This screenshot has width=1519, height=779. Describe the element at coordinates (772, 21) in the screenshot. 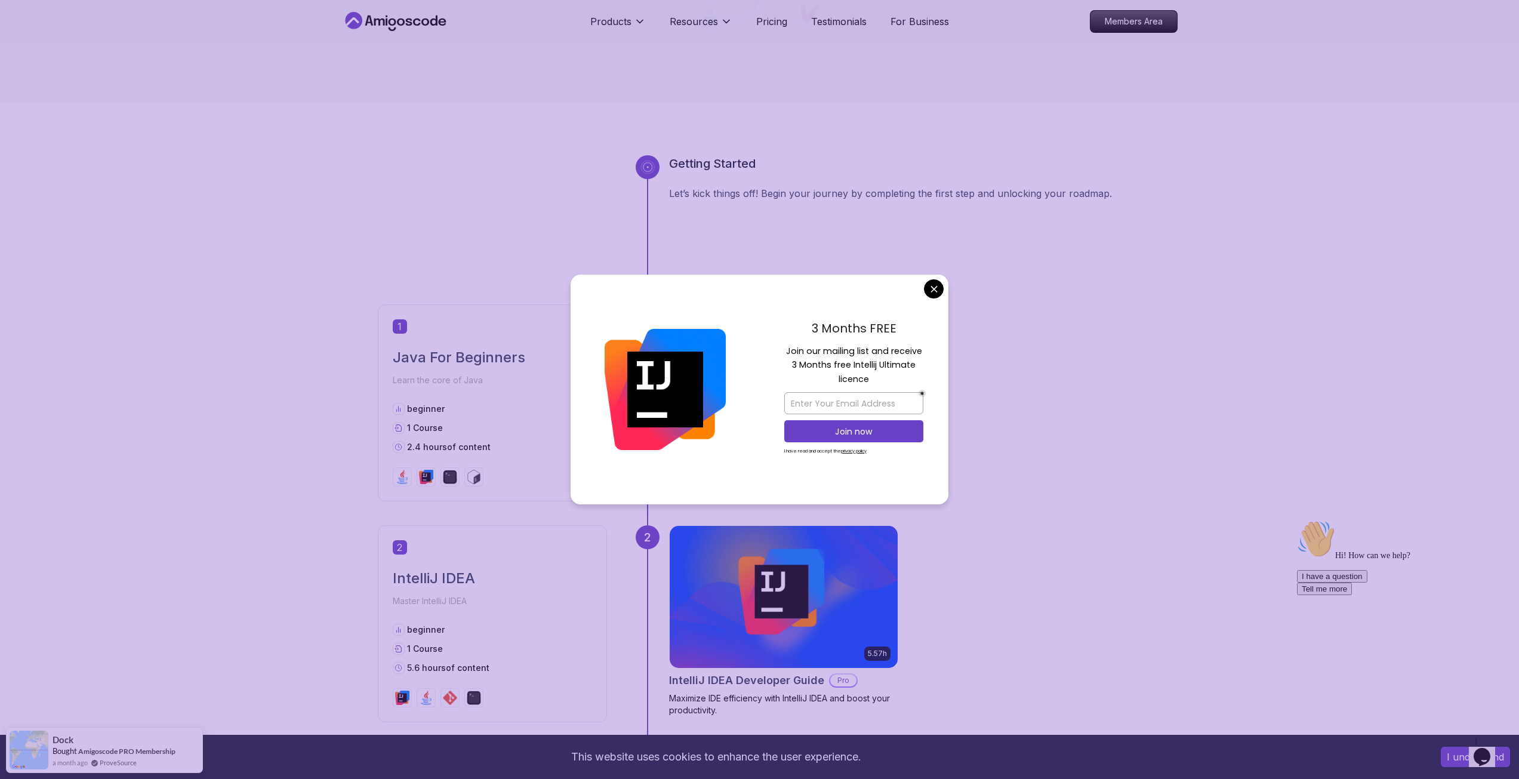

I see `a: Pricing` at that location.